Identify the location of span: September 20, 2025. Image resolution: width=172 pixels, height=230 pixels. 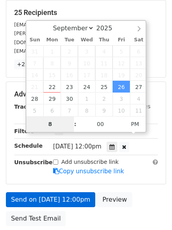
(139, 75).